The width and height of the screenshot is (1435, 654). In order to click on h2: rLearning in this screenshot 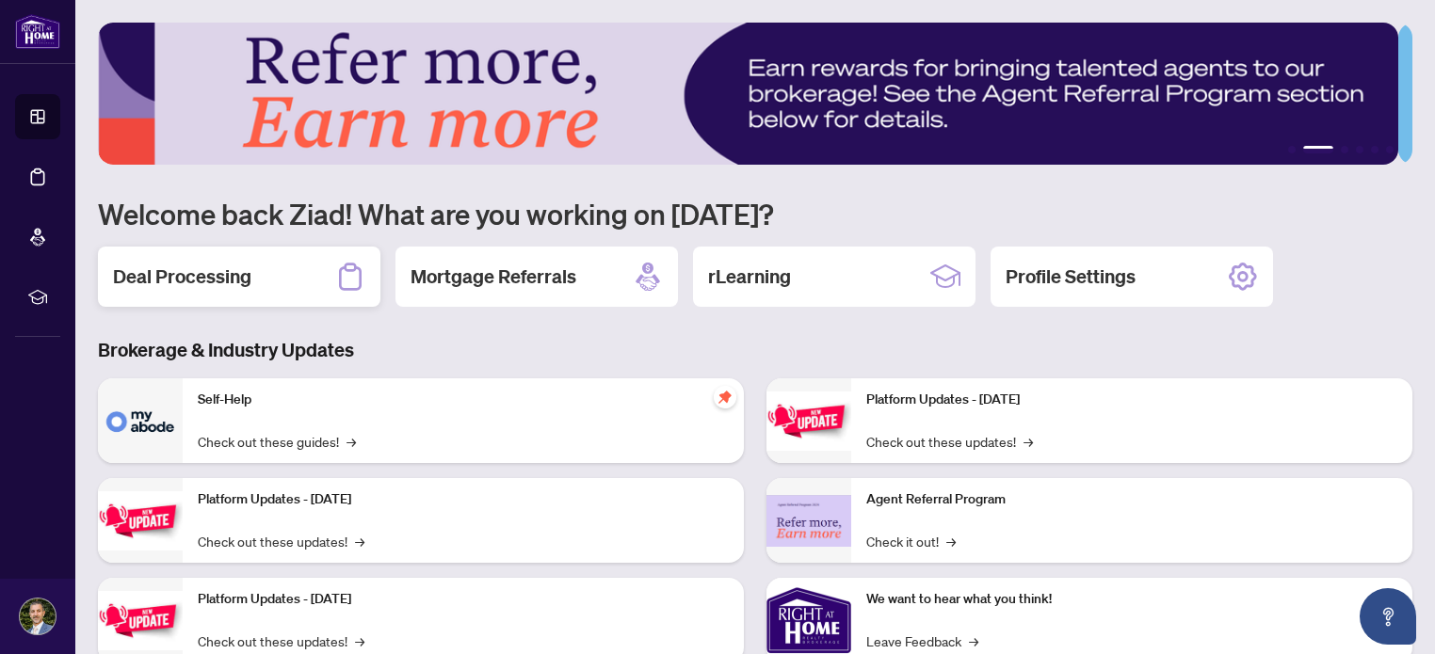, I will do `click(749, 277)`.